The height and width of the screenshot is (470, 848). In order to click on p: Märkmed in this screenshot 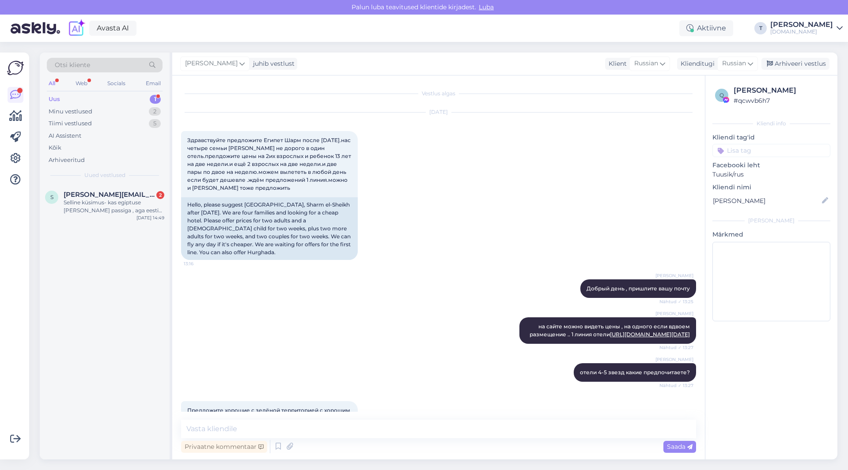, I will do `click(771, 234)`.